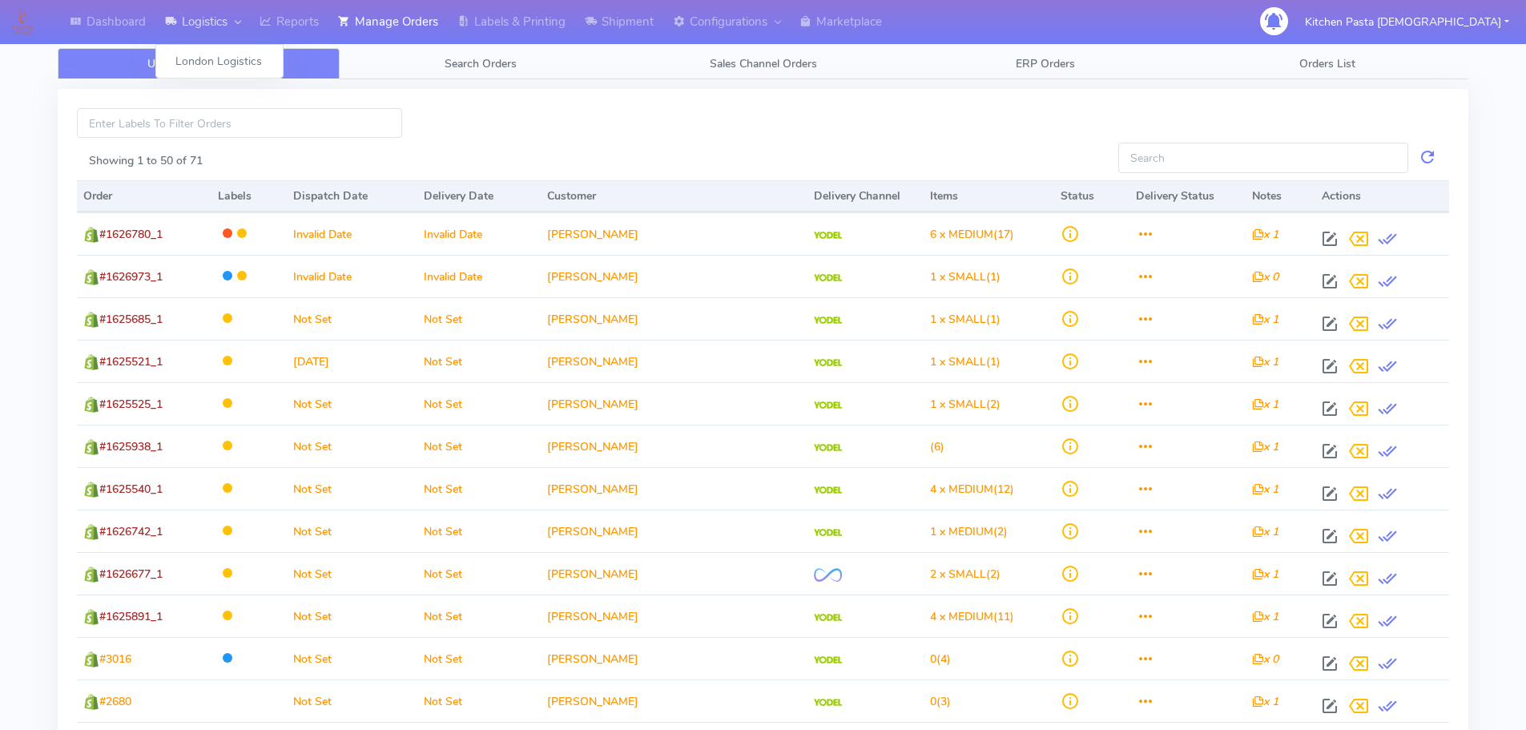  What do you see at coordinates (972, 489) in the screenshot?
I see `span: (12)` at bounding box center [972, 489].